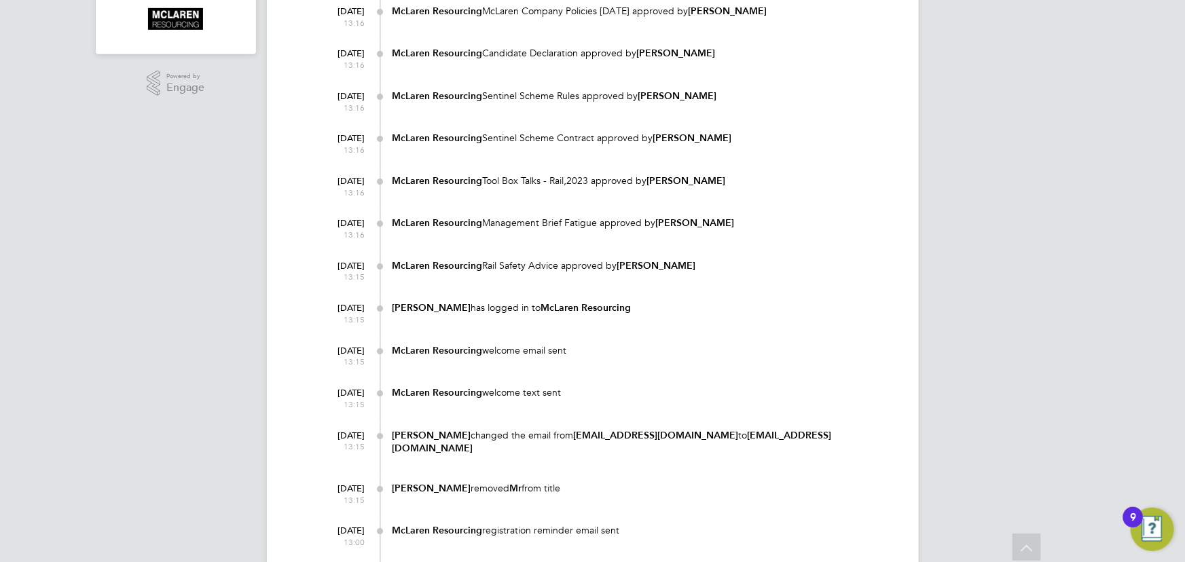  Describe the element at coordinates (642, 138) in the screenshot. I see `div: Sentinel Scheme Contract approved by` at that location.